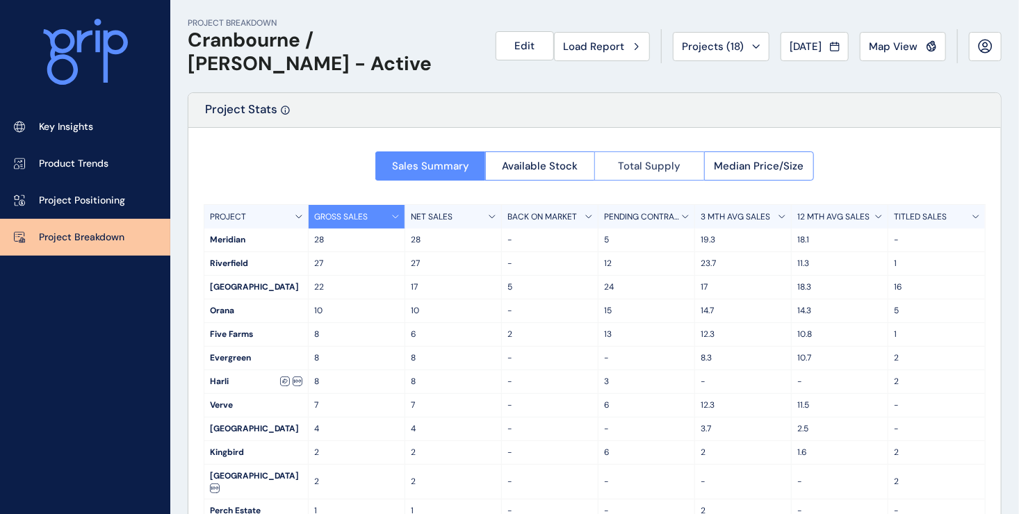 The width and height of the screenshot is (1019, 514). What do you see at coordinates (840, 452) in the screenshot?
I see `p: 1.6` at bounding box center [840, 452].